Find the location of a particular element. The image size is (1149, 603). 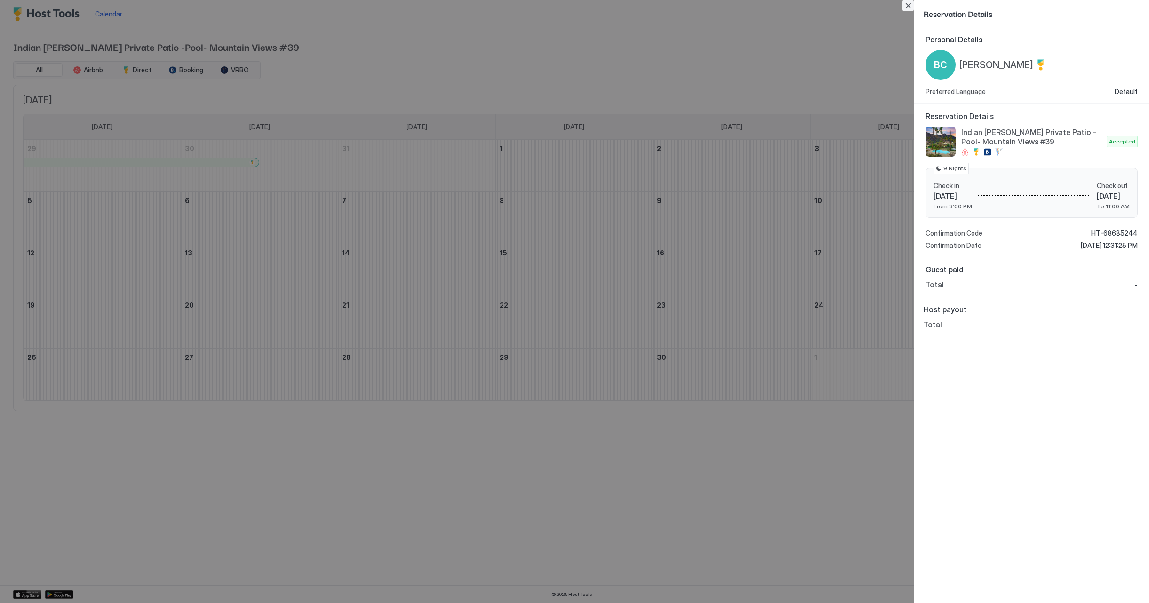

span: Preferred Language is located at coordinates (955, 92).